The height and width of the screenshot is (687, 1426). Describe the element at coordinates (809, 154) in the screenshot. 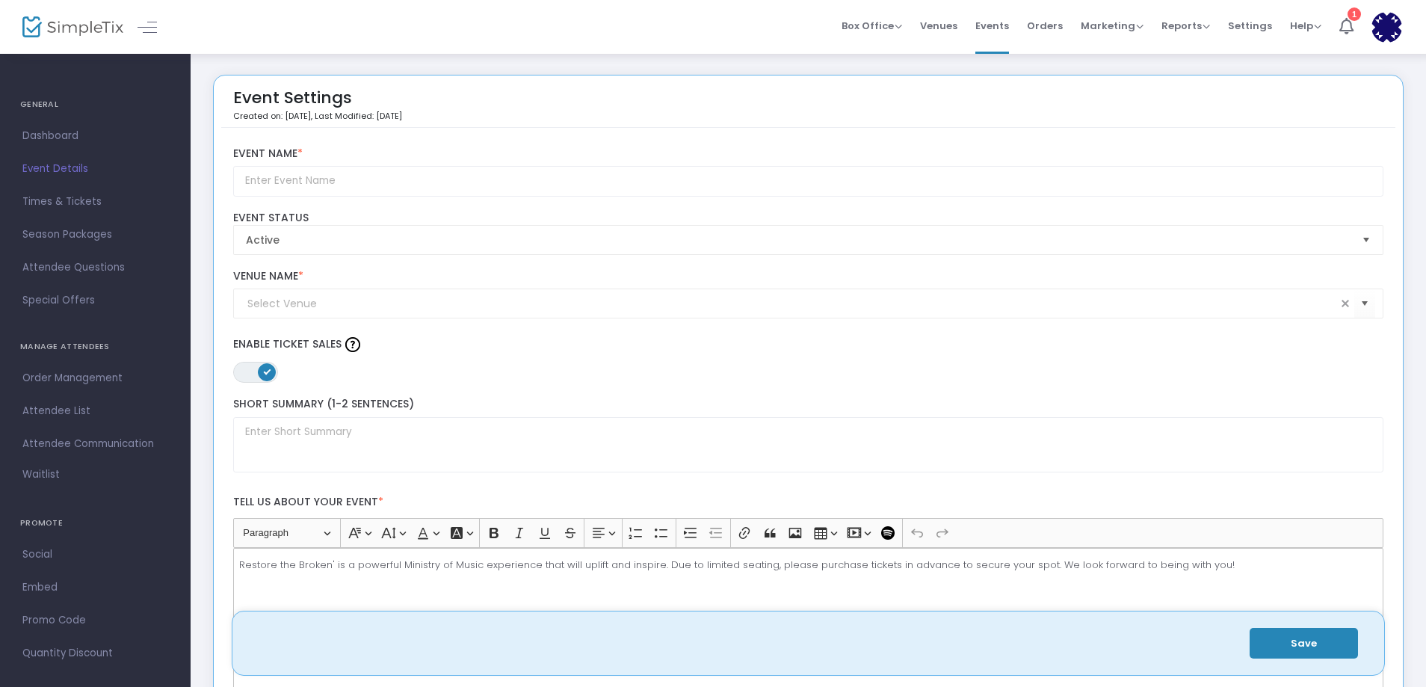

I see `label: Event Name` at that location.